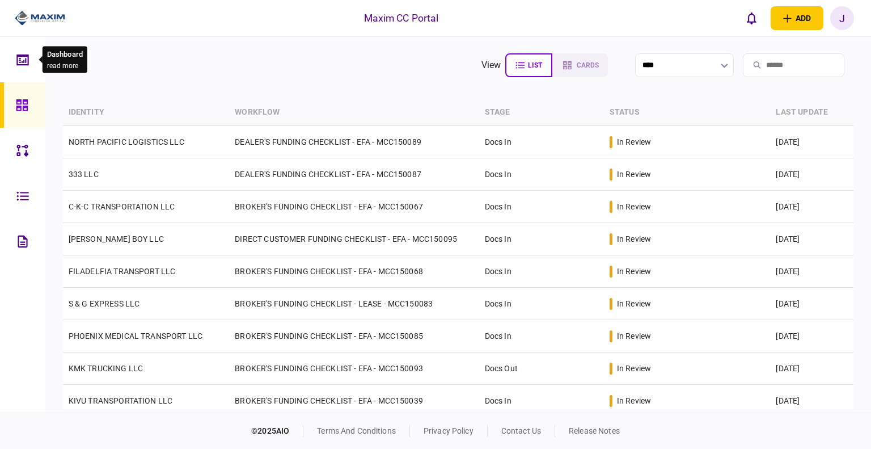 The width and height of the screenshot is (871, 449). What do you see at coordinates (797, 18) in the screenshot?
I see `button: open adding identity options` at bounding box center [797, 18].